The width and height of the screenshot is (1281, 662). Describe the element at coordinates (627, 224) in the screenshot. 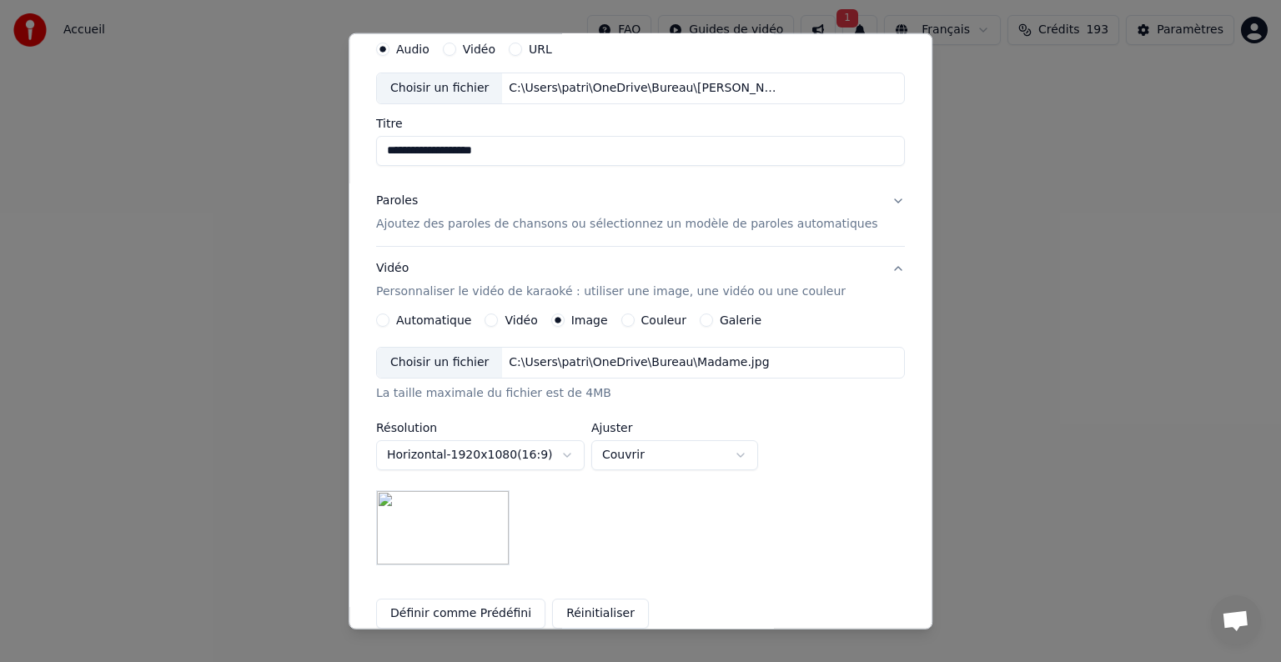

I see `p: Ajoutez des paroles de chansons ou sélectionnez un modèle de paroles automatiques` at that location.